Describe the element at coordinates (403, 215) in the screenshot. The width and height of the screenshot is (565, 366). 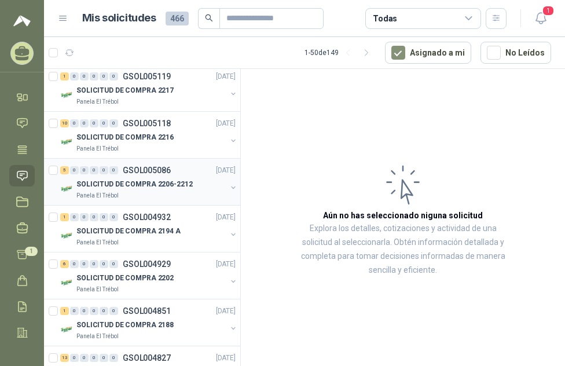
I see `h3: Aún no has seleccionado niguna solicitud` at that location.